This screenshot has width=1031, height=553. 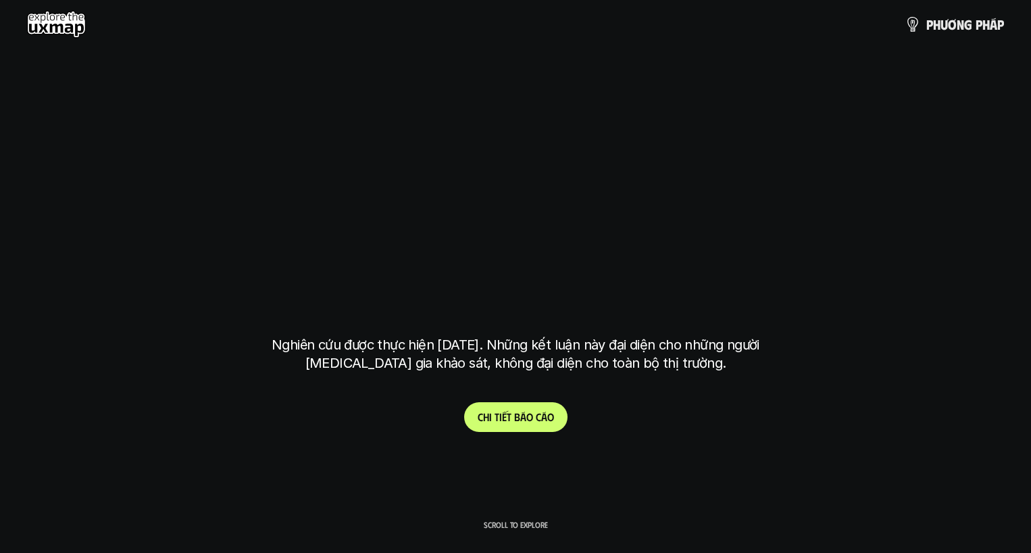 What do you see at coordinates (952, 24) in the screenshot?
I see `span: ơ` at bounding box center [952, 24].